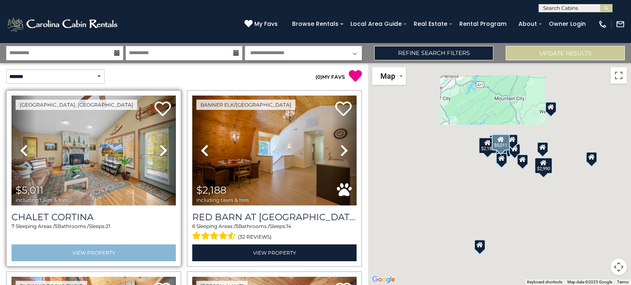 The image size is (631, 285). I want to click on div: $5,011, so click(501, 142).